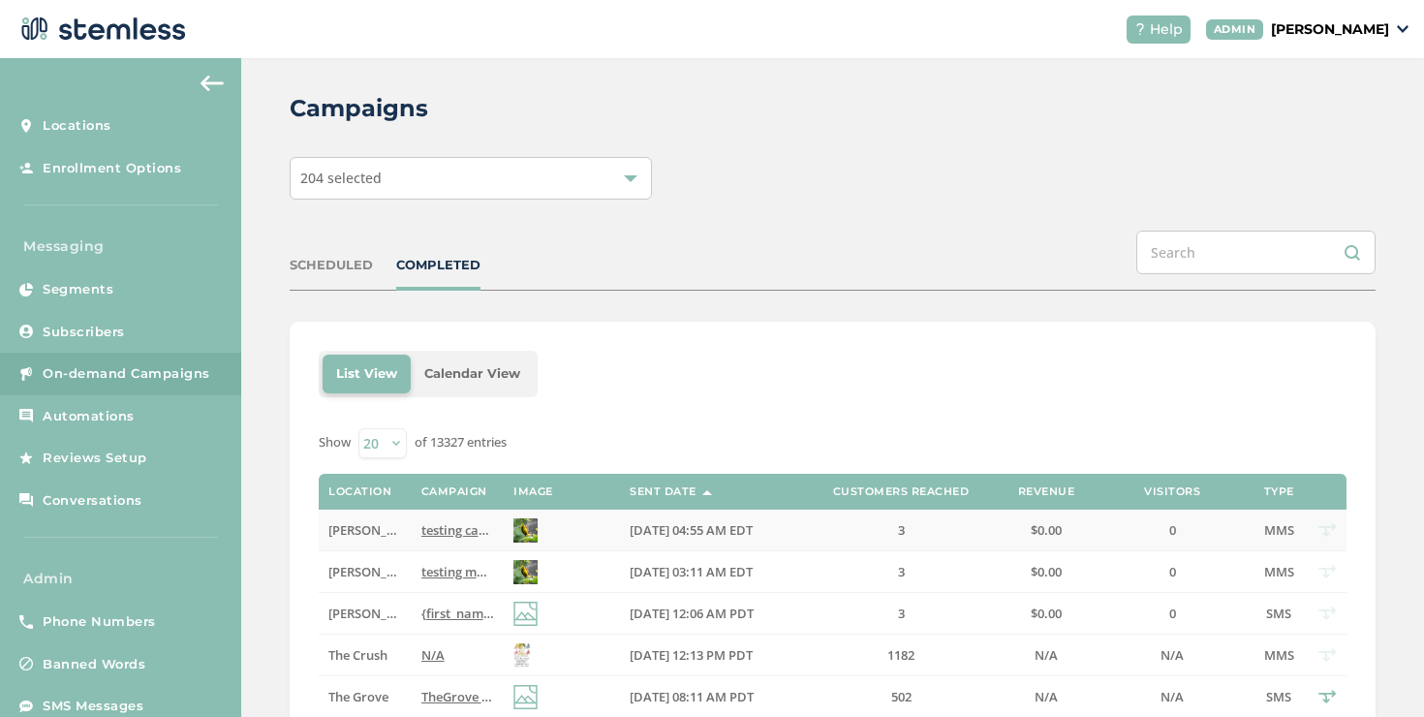 Image resolution: width=1424 pixels, height=717 pixels. Describe the element at coordinates (1375, 670) in the screenshot. I see `div: Chat Widget` at that location.